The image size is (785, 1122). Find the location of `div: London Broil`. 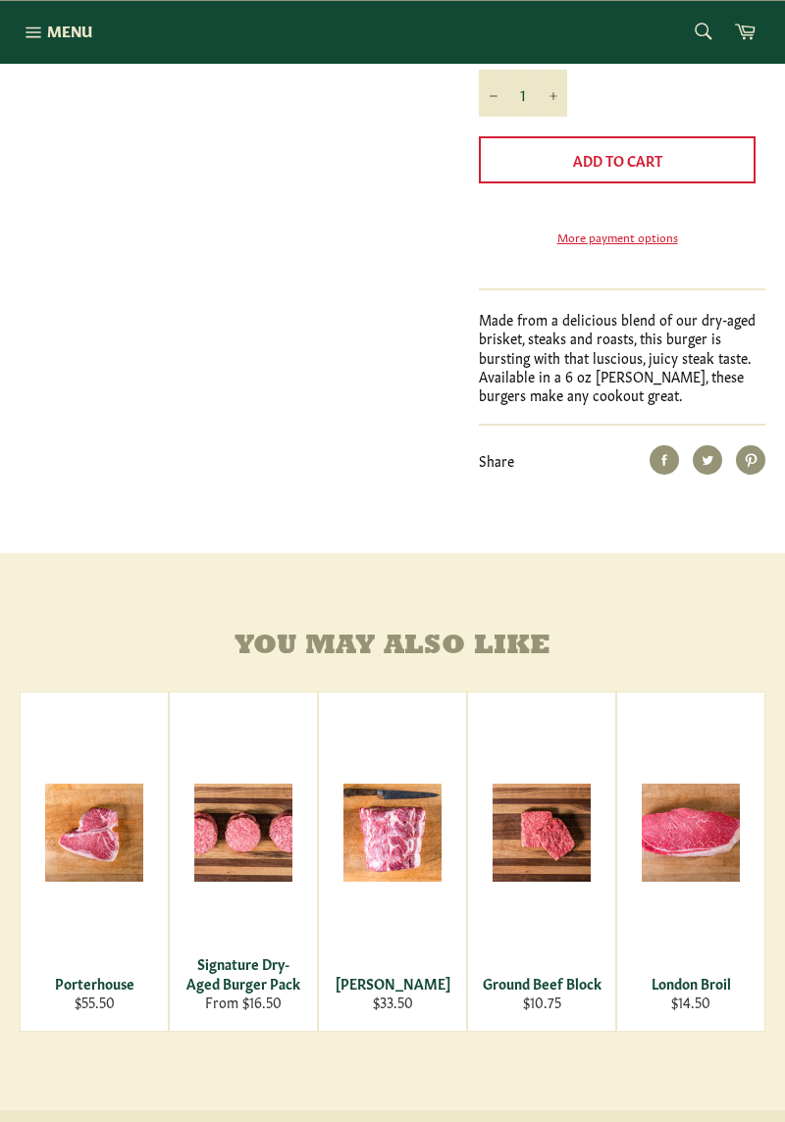

div: London Broil is located at coordinates (691, 983).